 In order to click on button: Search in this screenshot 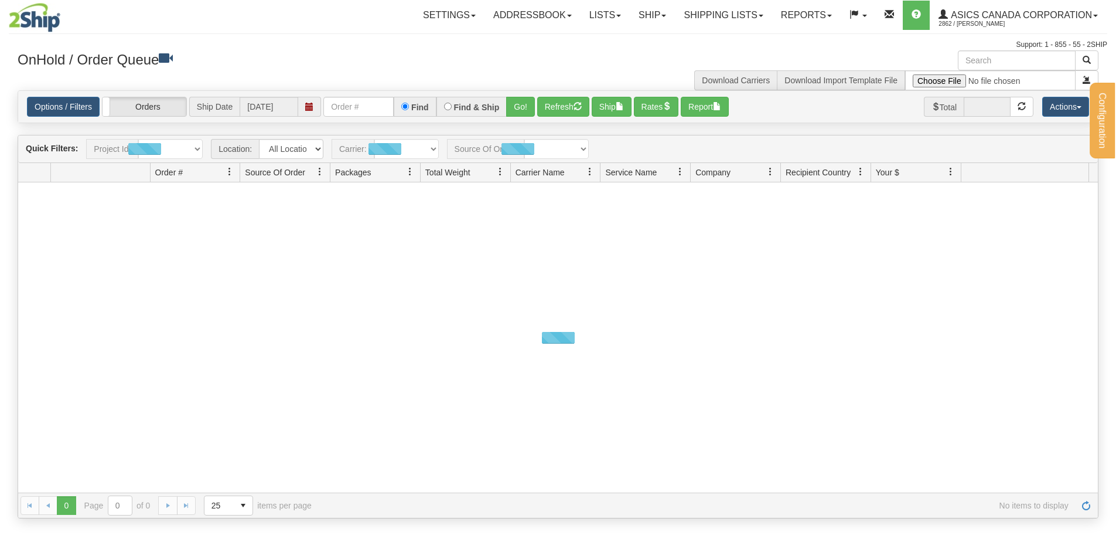, I will do `click(1087, 60)`.